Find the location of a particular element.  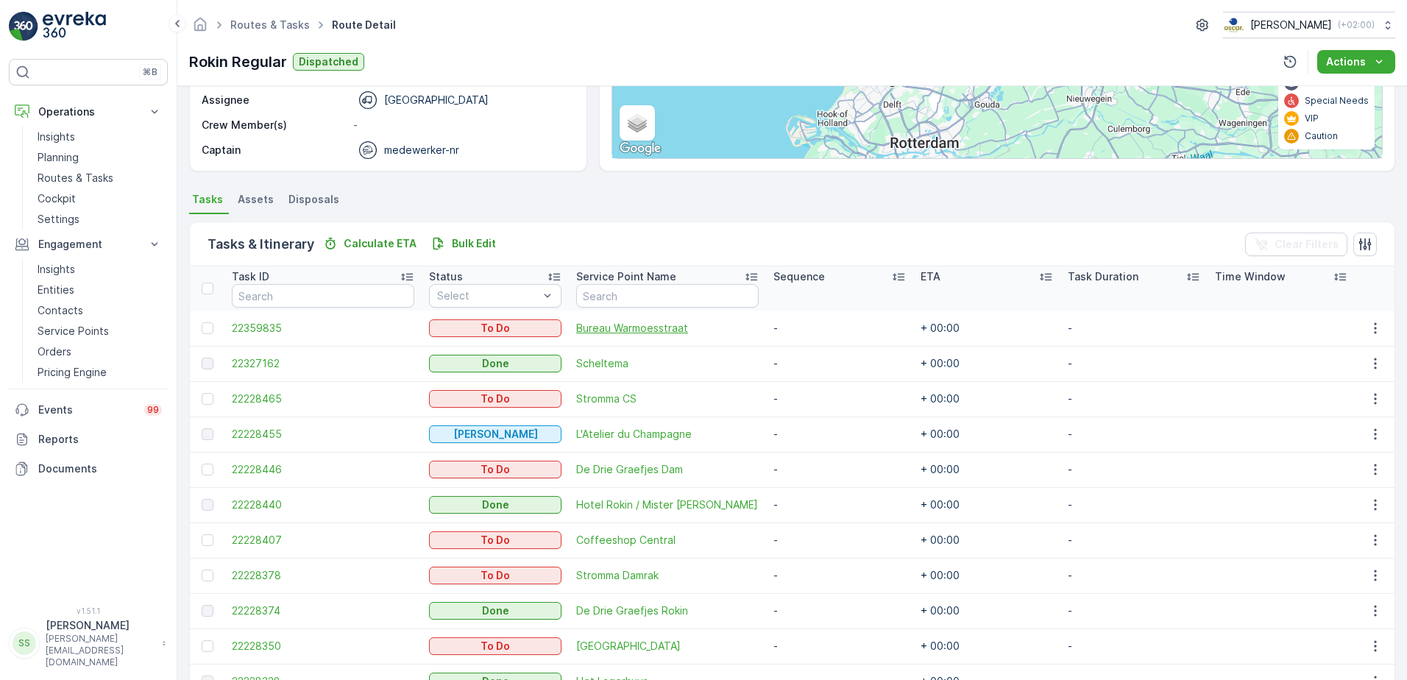

input: Search is located at coordinates (667, 296).